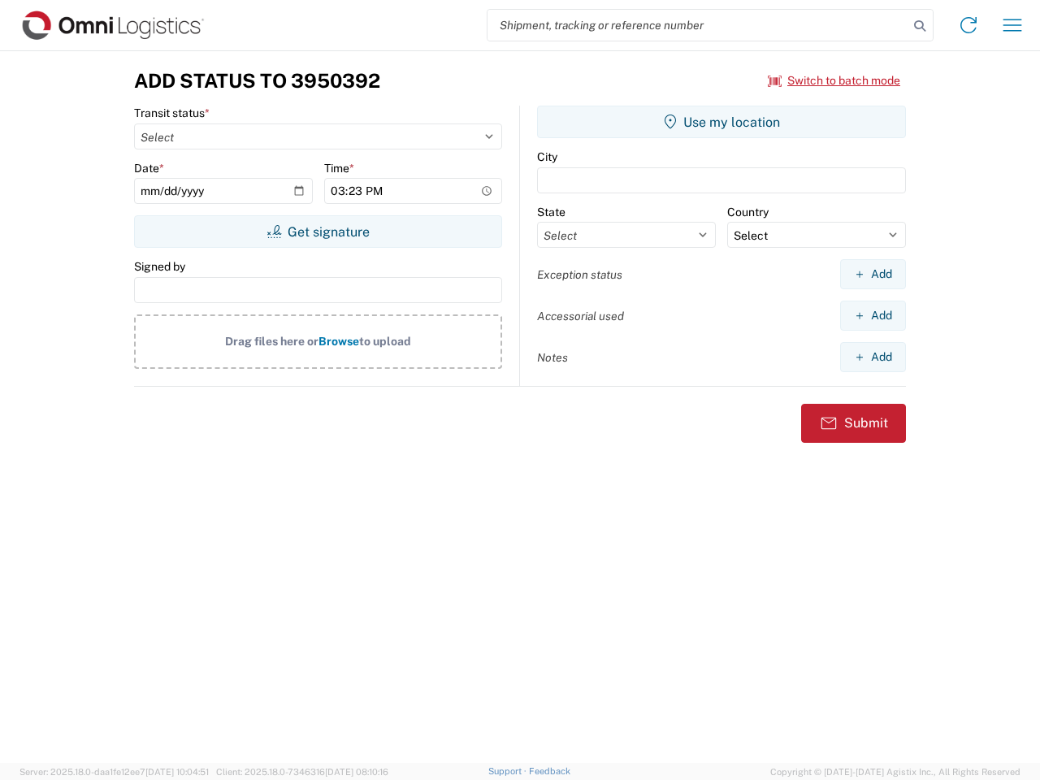 Image resolution: width=1040 pixels, height=780 pixels. I want to click on label: Signed by, so click(159, 266).